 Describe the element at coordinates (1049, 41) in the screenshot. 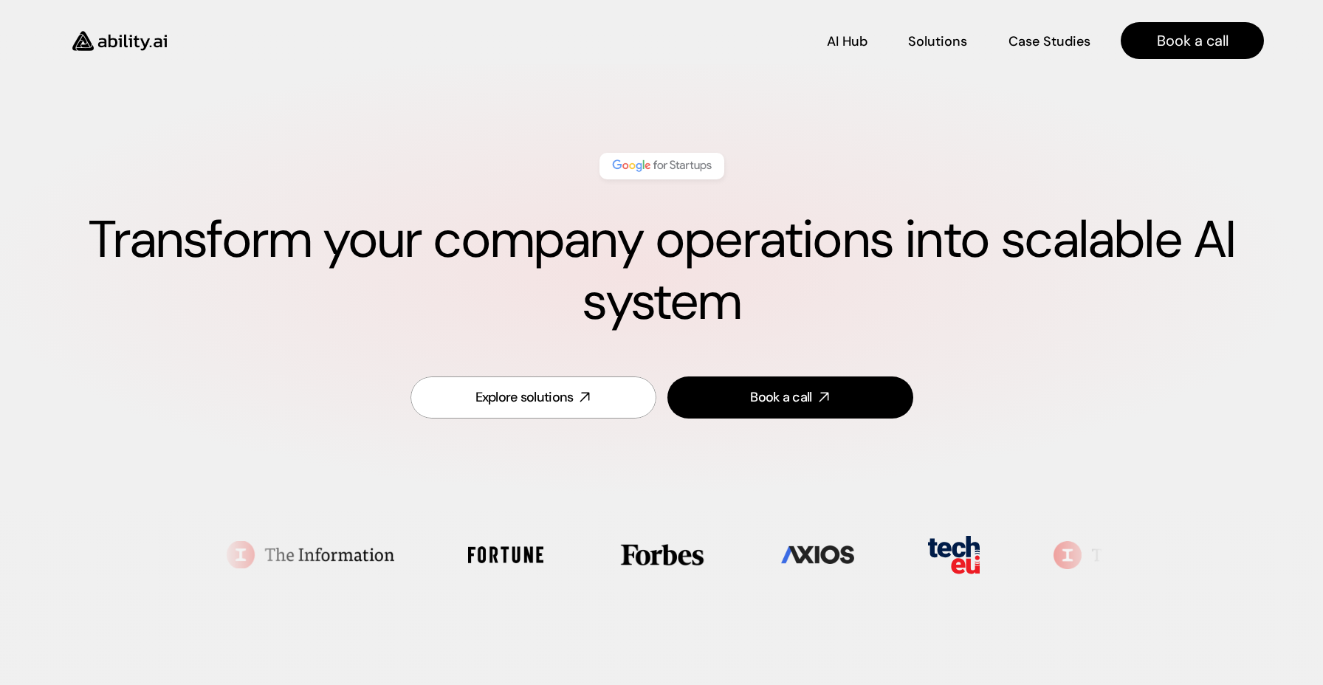

I see `p: Case Studies` at that location.